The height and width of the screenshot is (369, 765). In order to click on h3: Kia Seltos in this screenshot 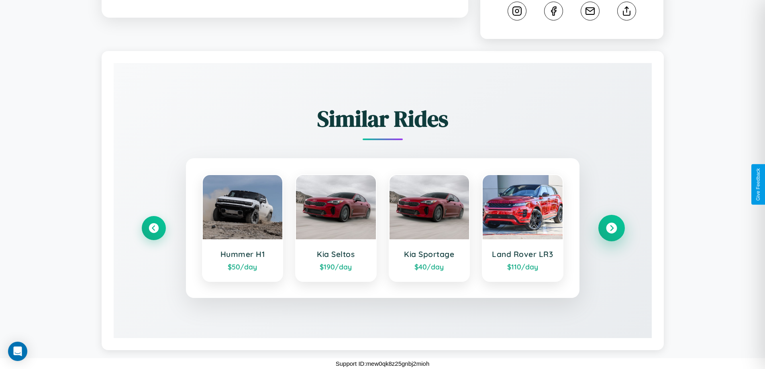, I will do `click(336, 254)`.